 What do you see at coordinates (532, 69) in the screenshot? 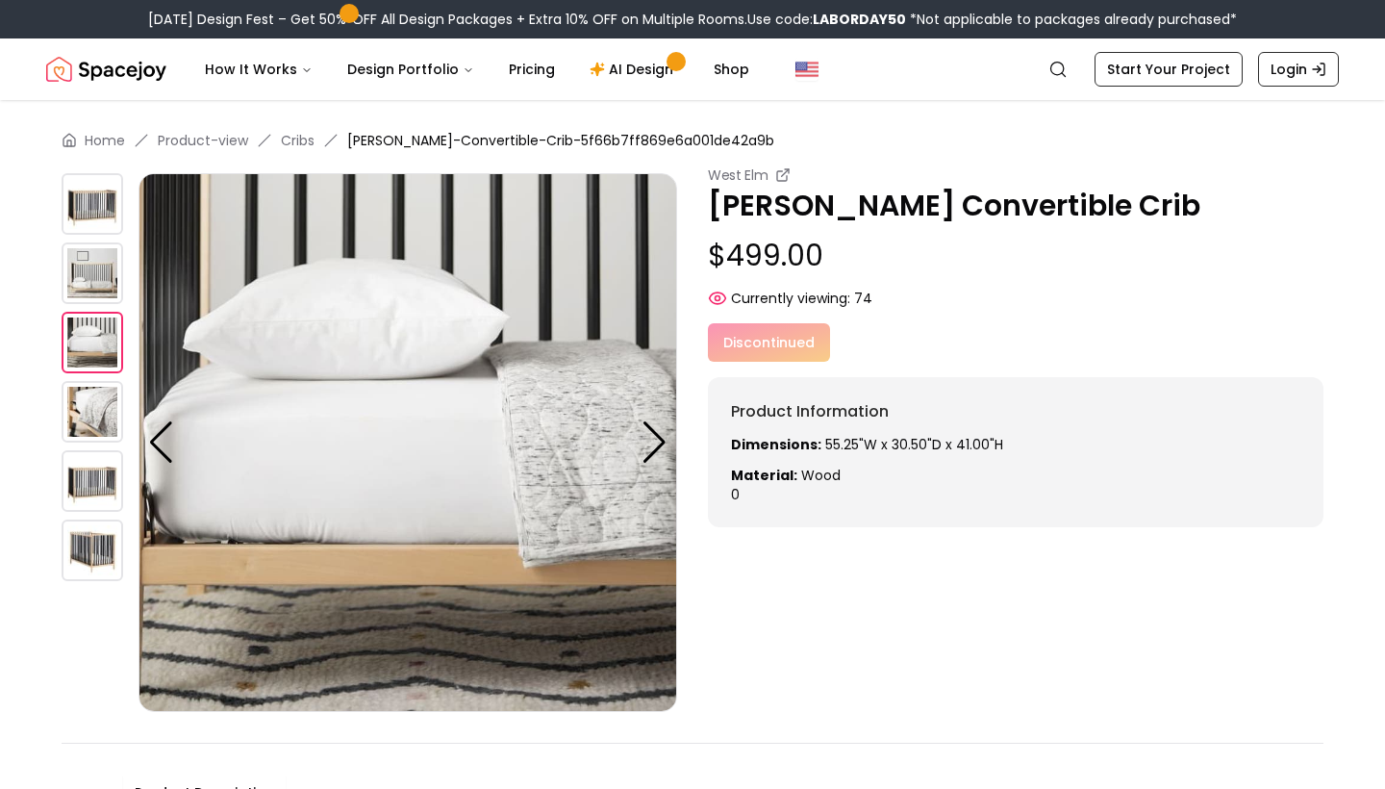
I see `a: Pricing` at bounding box center [532, 69].